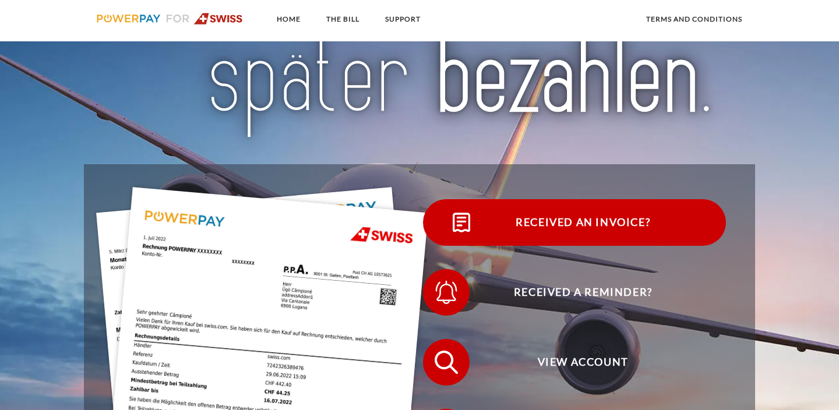 Image resolution: width=839 pixels, height=410 pixels. What do you see at coordinates (403, 19) in the screenshot?
I see `a: SUPPORT` at bounding box center [403, 19].